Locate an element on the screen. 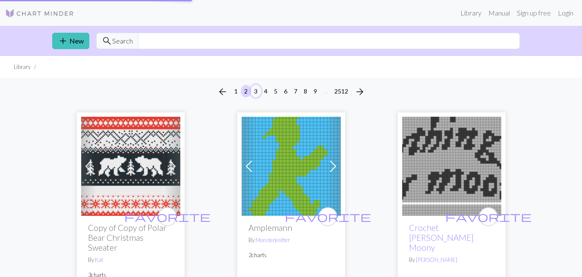 This screenshot has width=582, height=277. button: 2512 is located at coordinates (341, 91).